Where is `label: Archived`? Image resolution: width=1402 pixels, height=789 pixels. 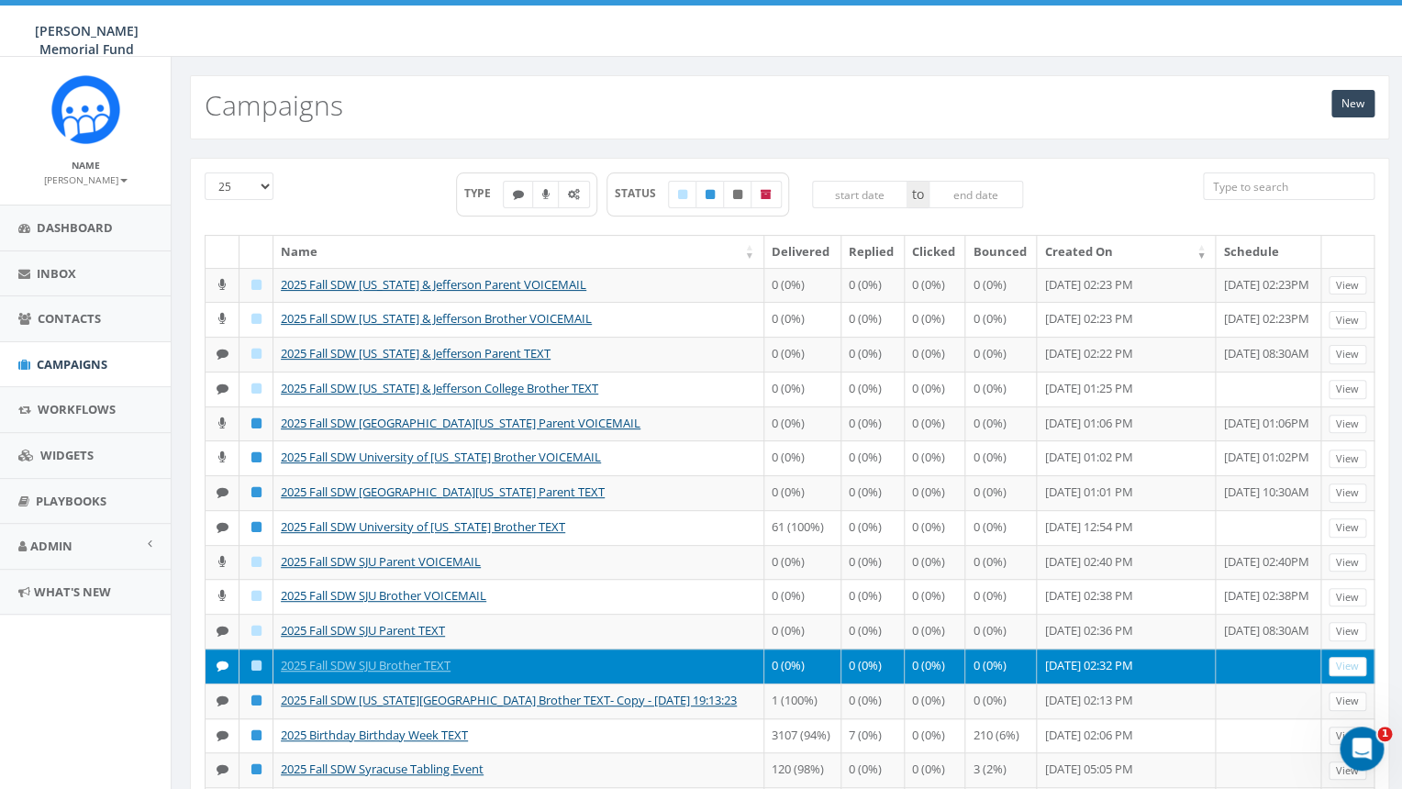 label: Archived is located at coordinates (766, 195).